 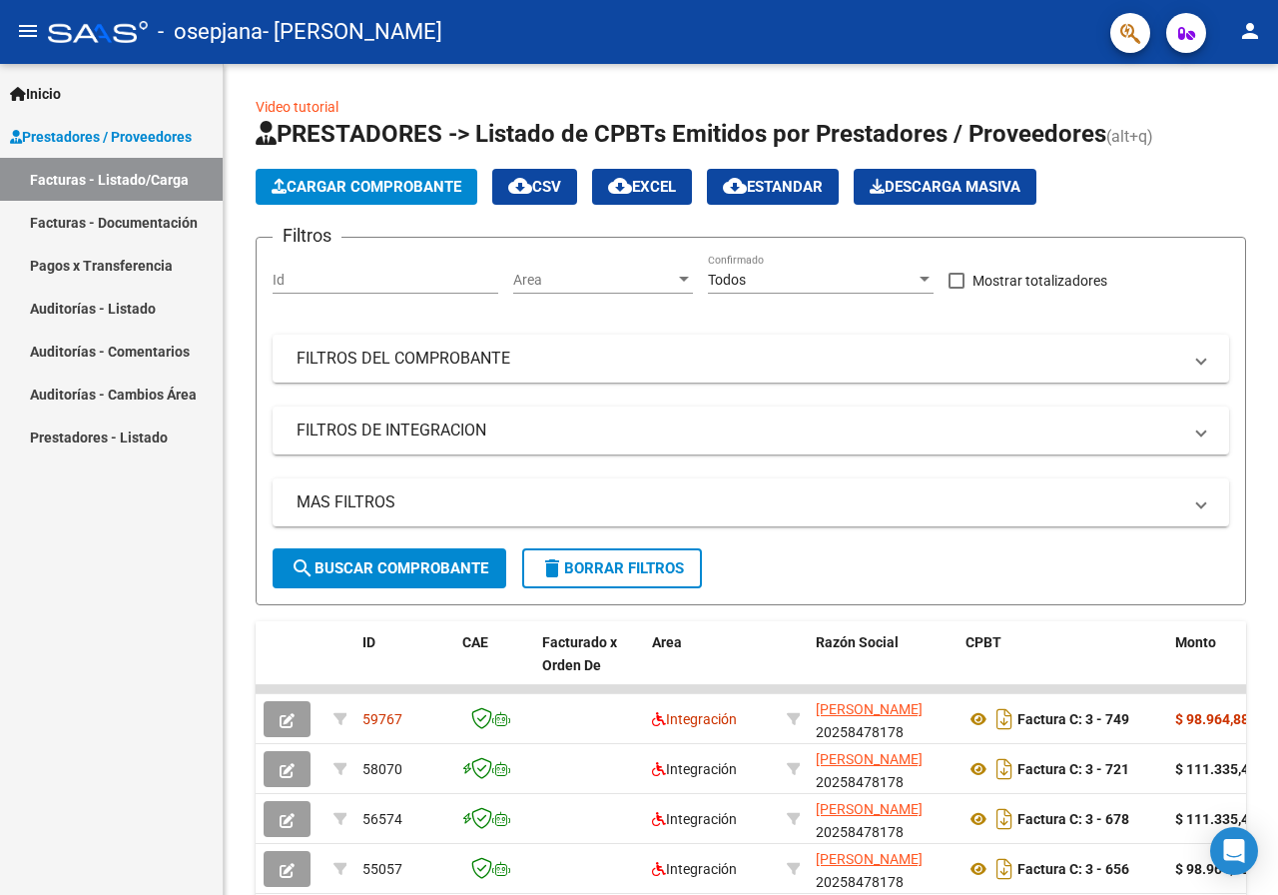 I want to click on datatable-header-cell: Facturado x Orden De, so click(x=589, y=665).